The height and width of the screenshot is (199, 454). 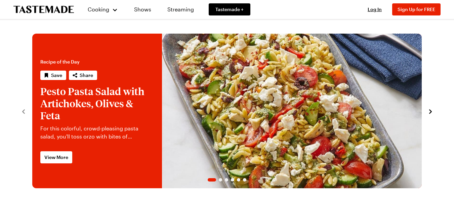 I want to click on span: Go to slide 4, so click(x=233, y=180).